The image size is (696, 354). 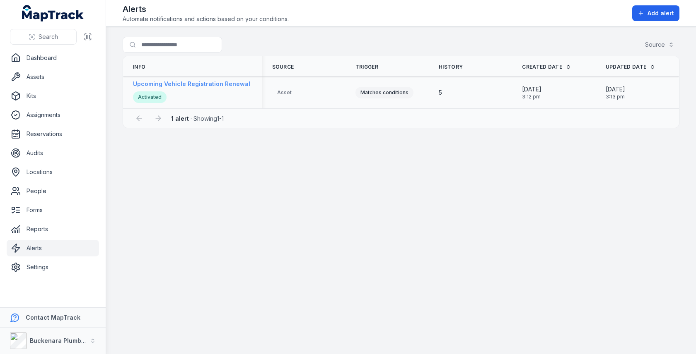 I want to click on a: Dashboard, so click(x=53, y=58).